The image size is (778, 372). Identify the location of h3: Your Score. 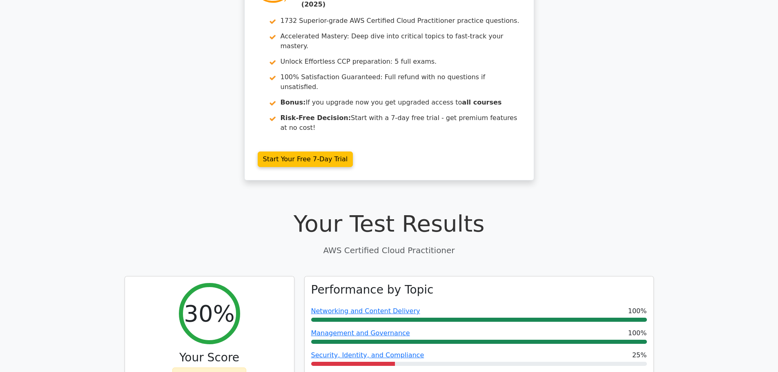
(210, 358).